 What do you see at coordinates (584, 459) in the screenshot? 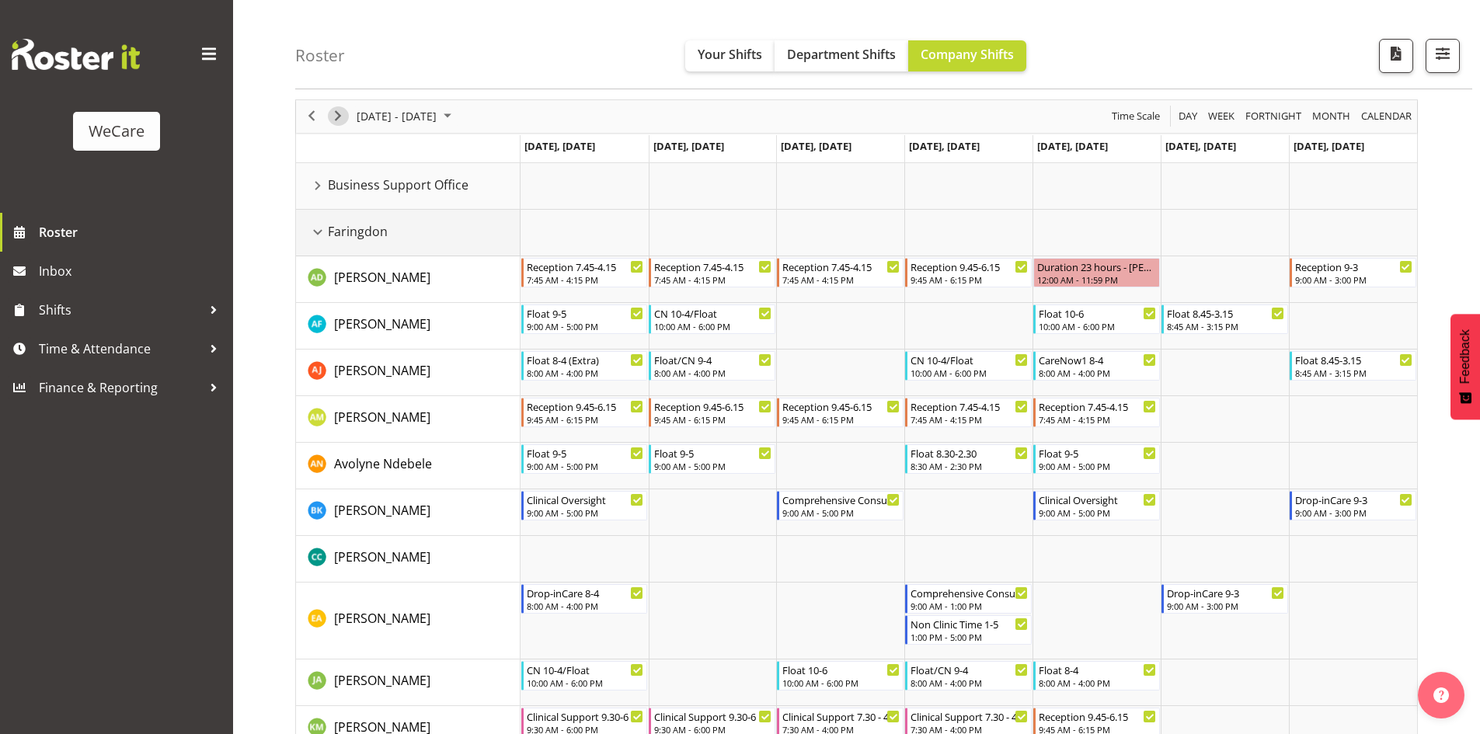
I see `div: Avolyne Ndebele"s event - Float 9-5 Begin From Monday, September 29, 2025 at 9:00:00 AM GMT+13:00...` at bounding box center [584, 459].